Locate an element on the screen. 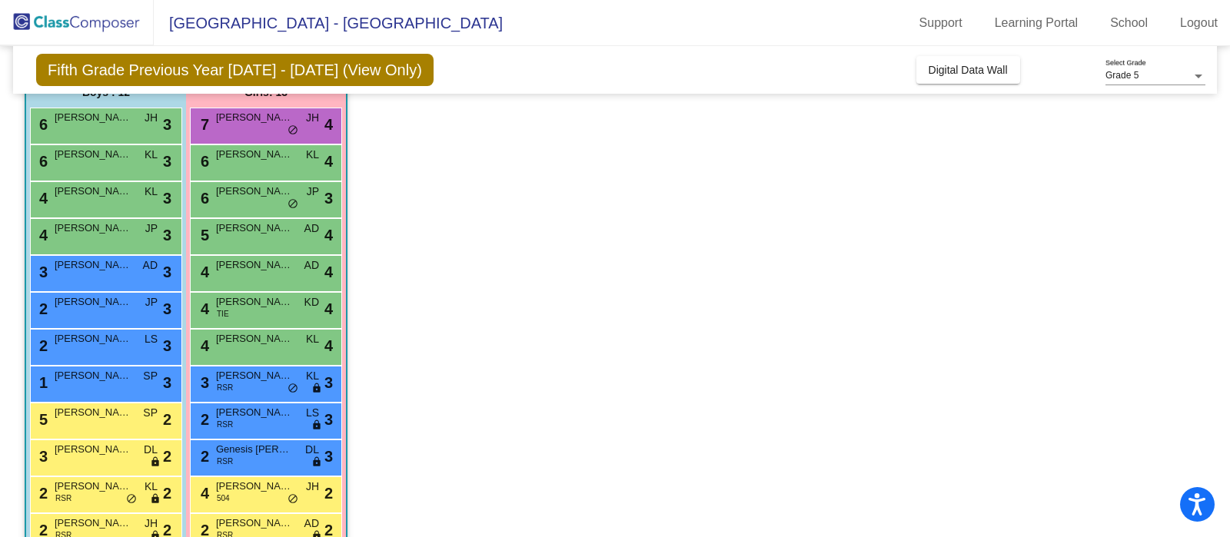 This screenshot has width=1230, height=537. span: 7 is located at coordinates (203, 125).